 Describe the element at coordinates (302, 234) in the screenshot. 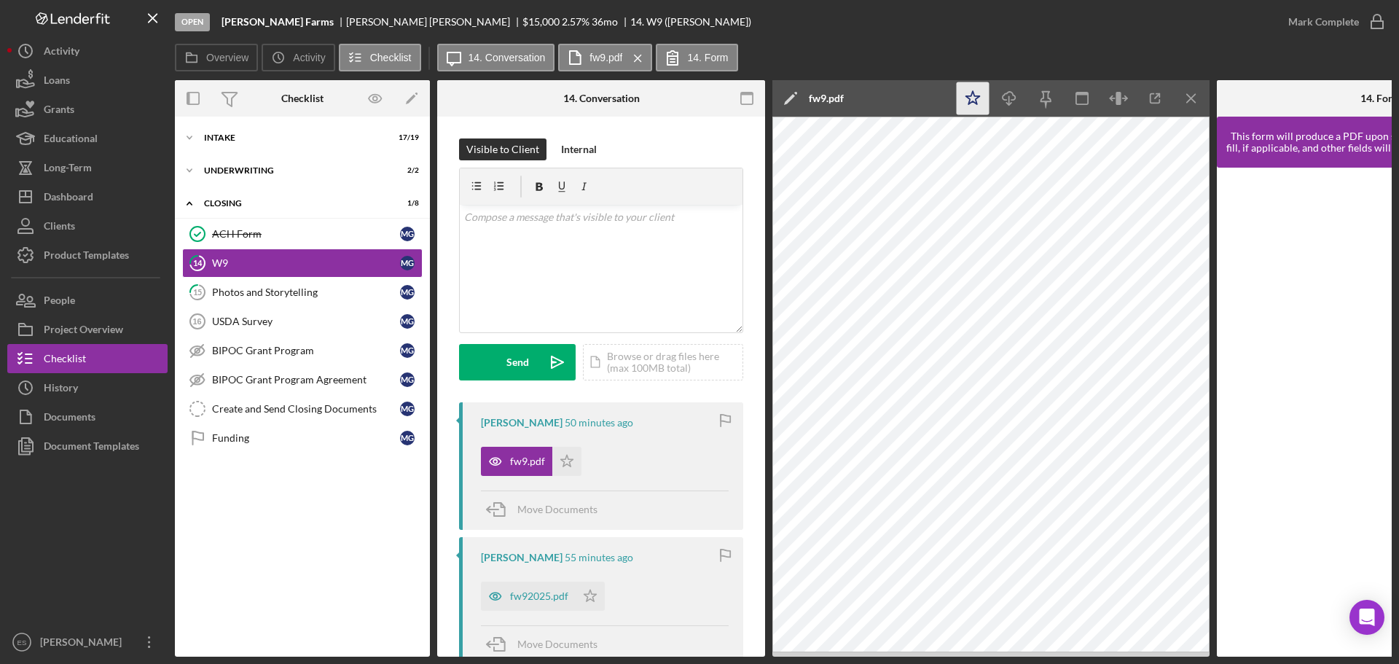

I see `a: ACH FormMG` at that location.